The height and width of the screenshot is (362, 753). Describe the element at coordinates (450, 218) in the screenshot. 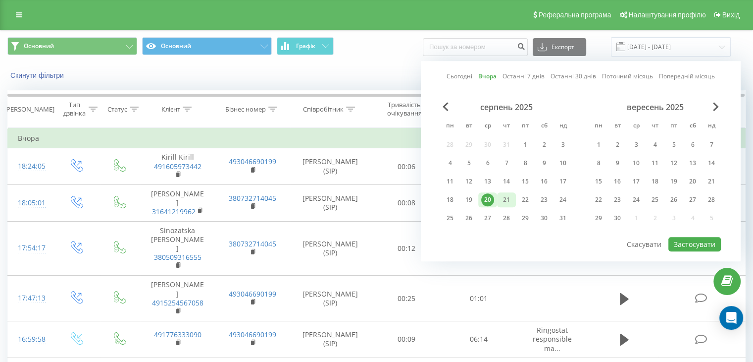

I see `div: пн 25 серп 2025 р.` at that location.